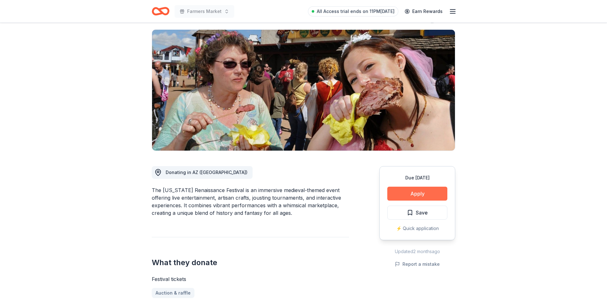  I want to click on div: Festival tickets, so click(251, 279).